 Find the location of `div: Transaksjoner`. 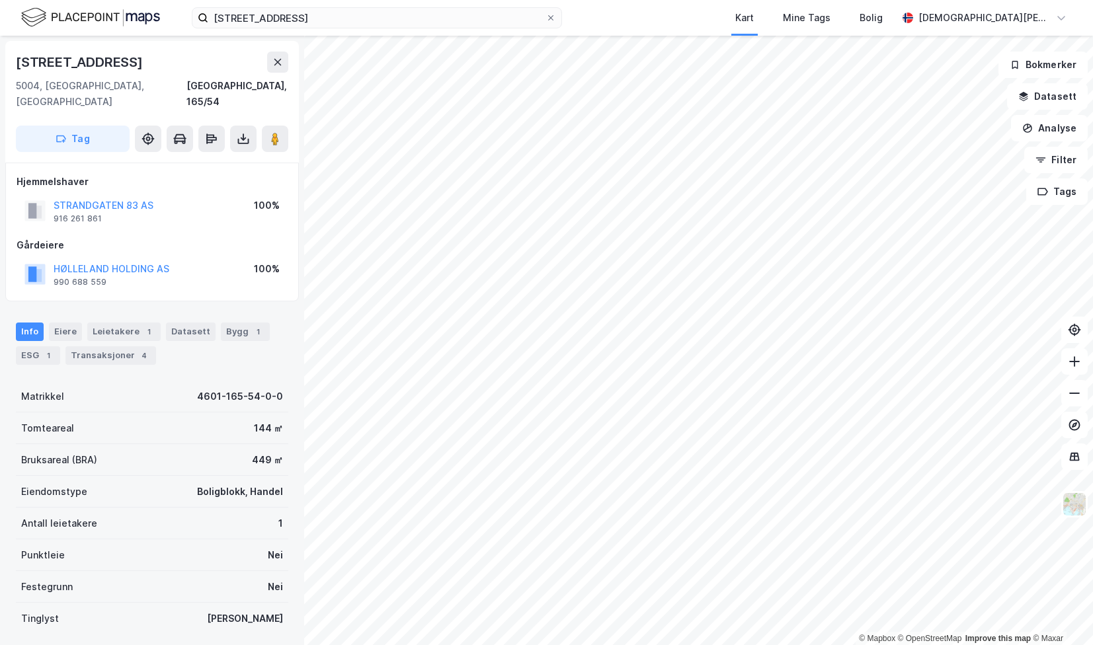

div: Transaksjoner is located at coordinates (110, 356).